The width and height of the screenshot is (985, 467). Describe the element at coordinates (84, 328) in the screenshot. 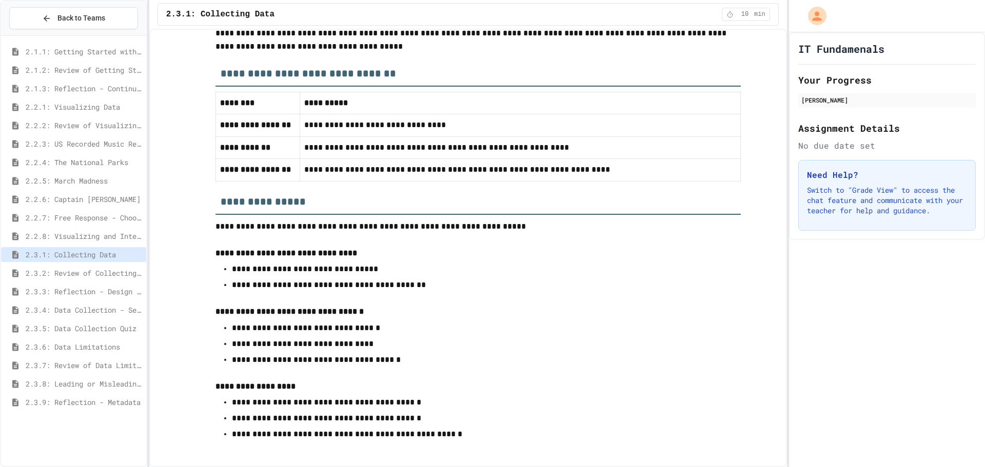

I see `span: 2.3.5: Data Collection Quiz` at that location.